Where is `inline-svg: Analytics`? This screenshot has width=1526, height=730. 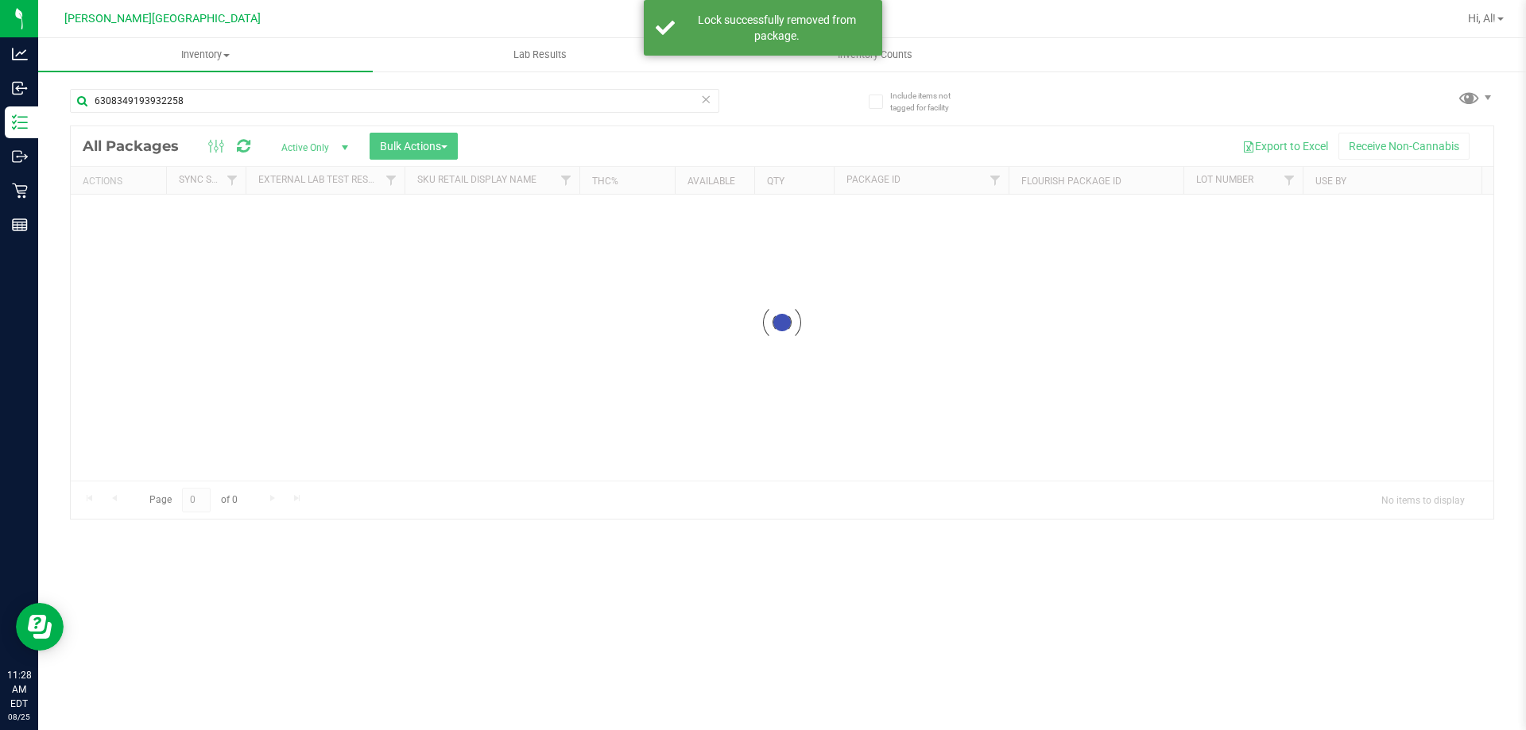 inline-svg: Analytics is located at coordinates (20, 54).